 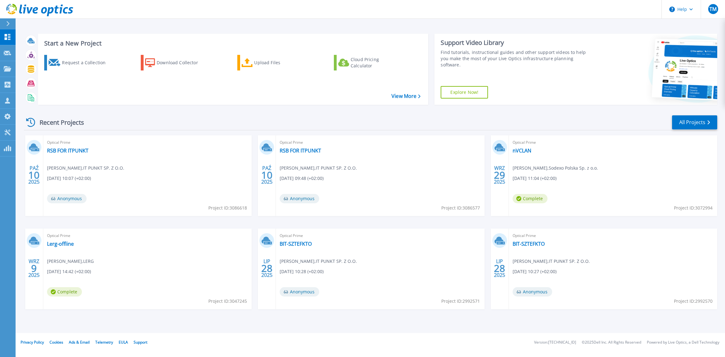 What do you see at coordinates (228, 301) in the screenshot?
I see `span: Project ID: 3047245` at bounding box center [228, 301].